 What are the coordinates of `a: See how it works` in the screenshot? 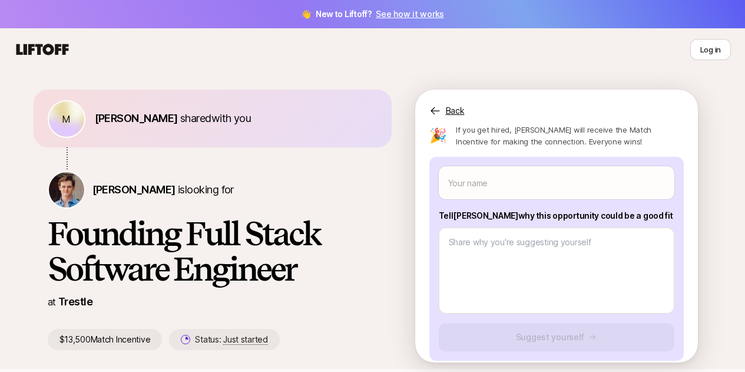 It's located at (410, 14).